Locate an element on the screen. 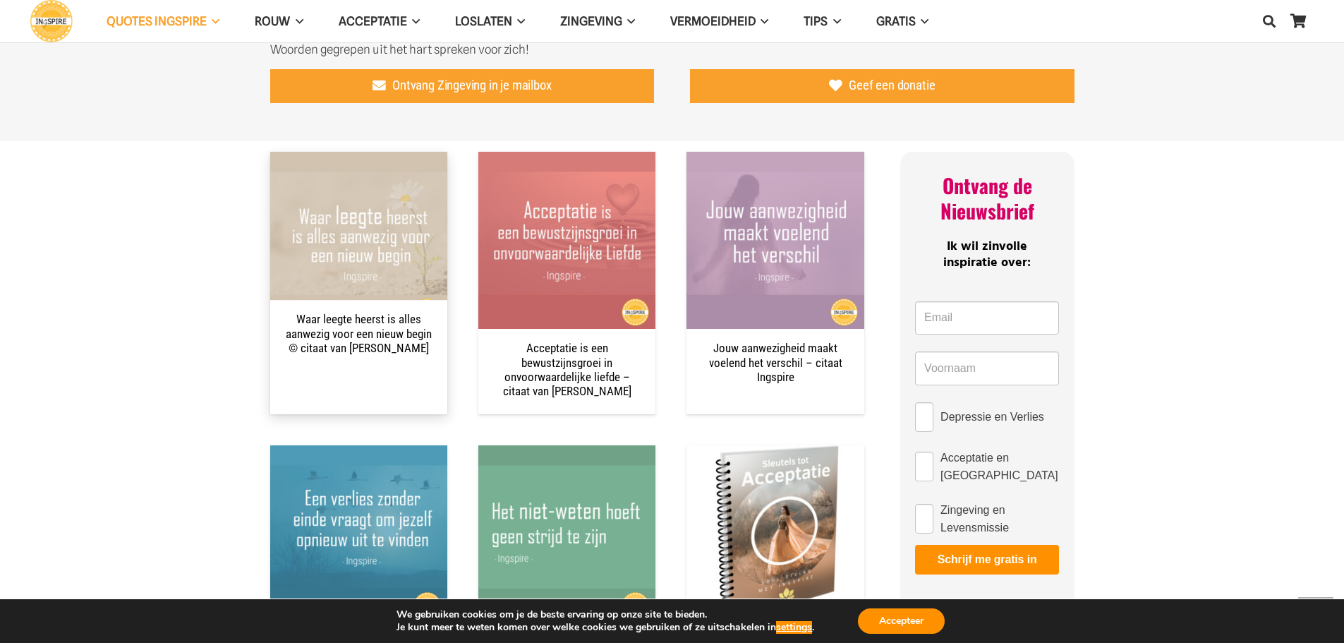 The width and height of the screenshot is (1344, 643). a: VERMOEIDHEIDVERMOEIDHEID Menu is located at coordinates (719, 21).